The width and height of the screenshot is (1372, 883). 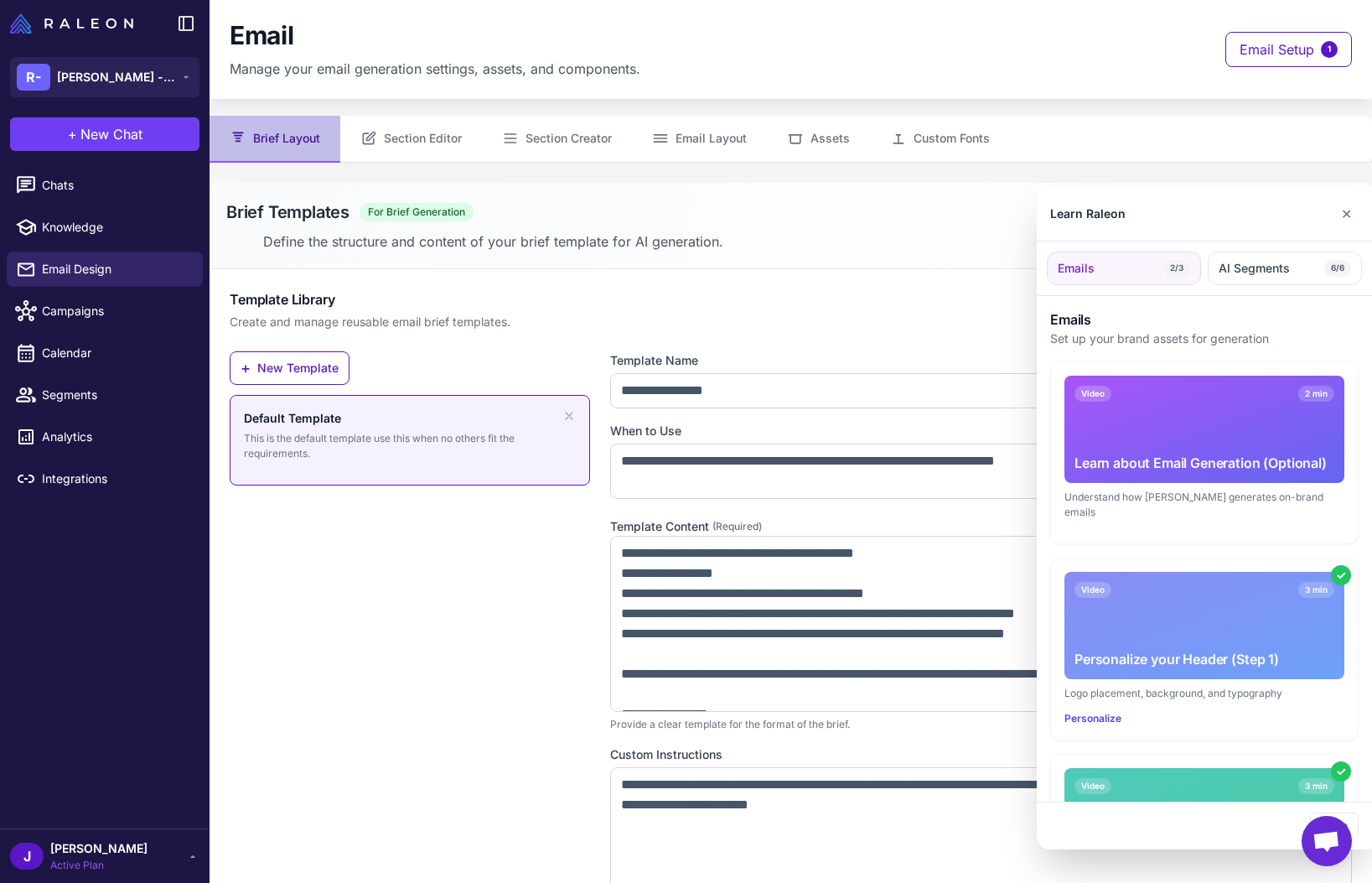 I want to click on span: 2 min, so click(x=1315, y=394).